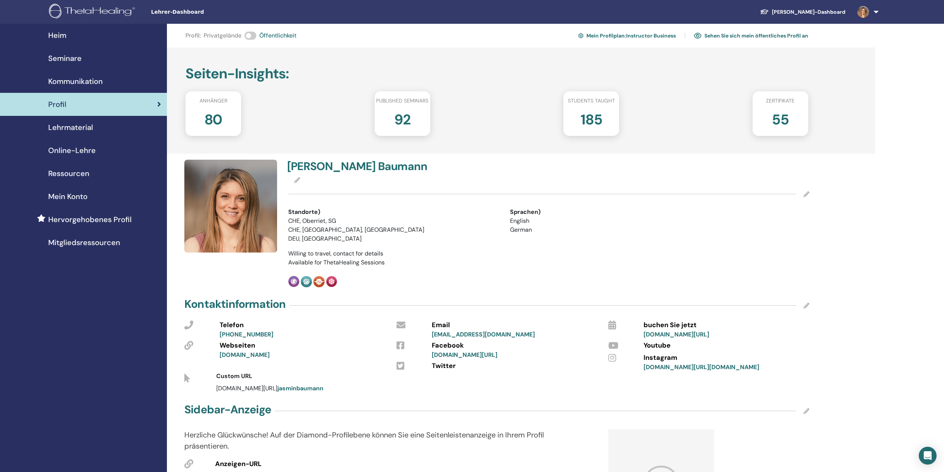 This screenshot has height=472, width=944. I want to click on h2: 55, so click(781, 118).